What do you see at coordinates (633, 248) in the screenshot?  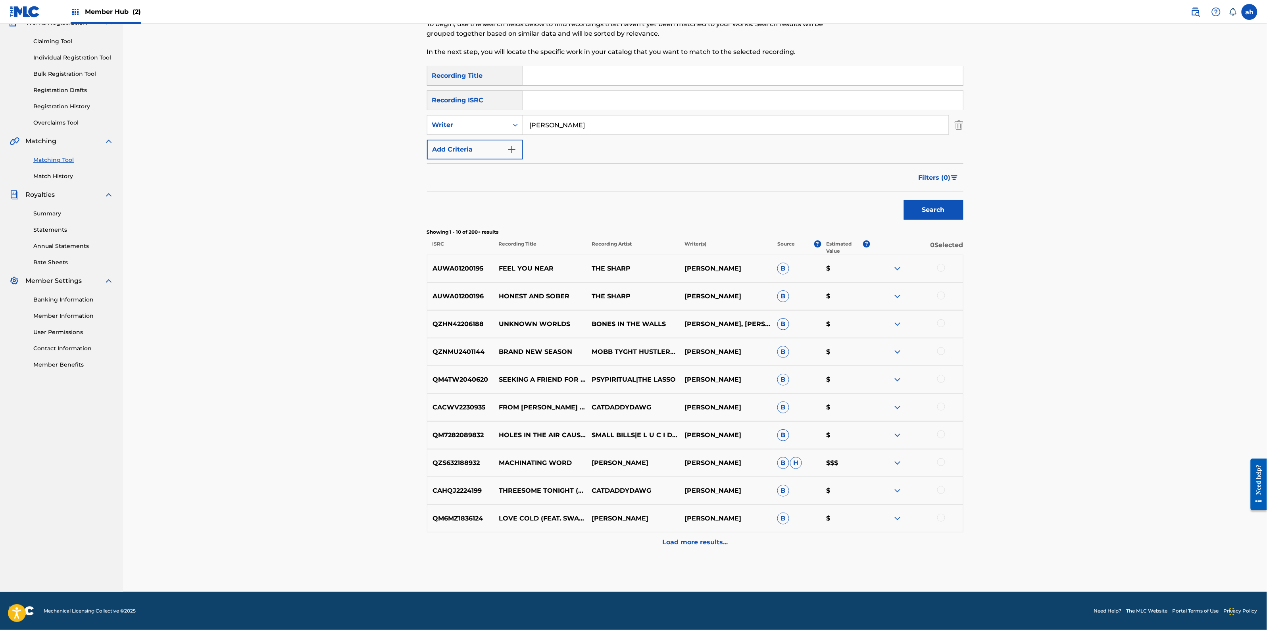 I see `p: Recording Artist` at bounding box center [633, 248].